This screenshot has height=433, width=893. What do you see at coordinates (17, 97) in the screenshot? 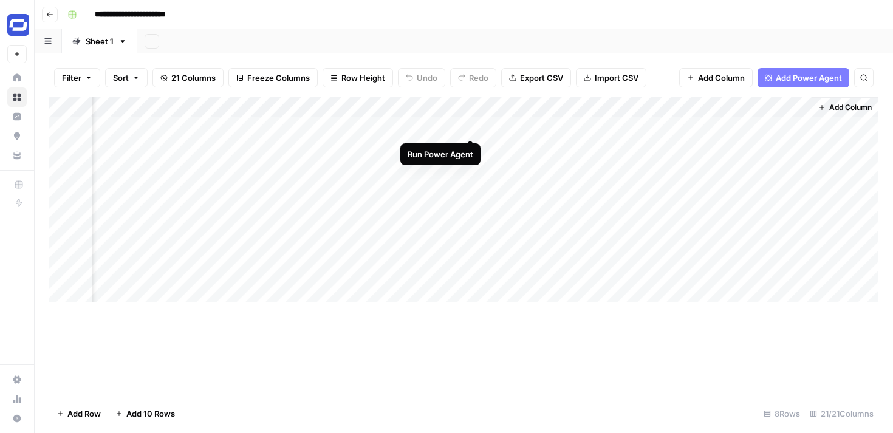
I see `a: Browse` at bounding box center [17, 97].